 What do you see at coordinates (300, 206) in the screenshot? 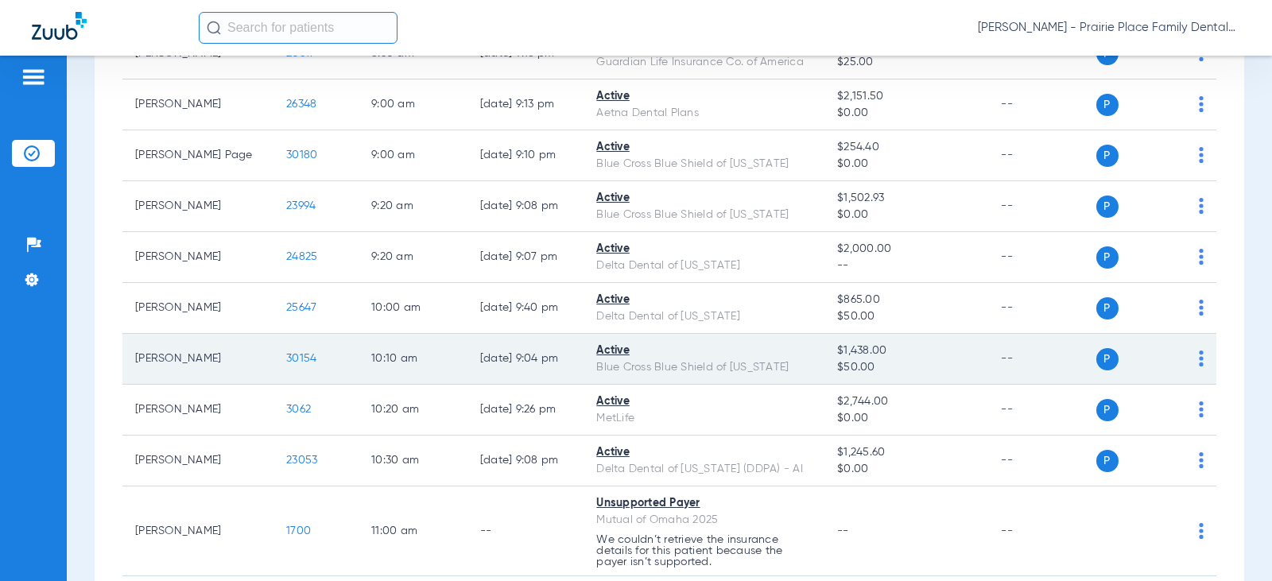
I see `span: 23994` at bounding box center [300, 206].